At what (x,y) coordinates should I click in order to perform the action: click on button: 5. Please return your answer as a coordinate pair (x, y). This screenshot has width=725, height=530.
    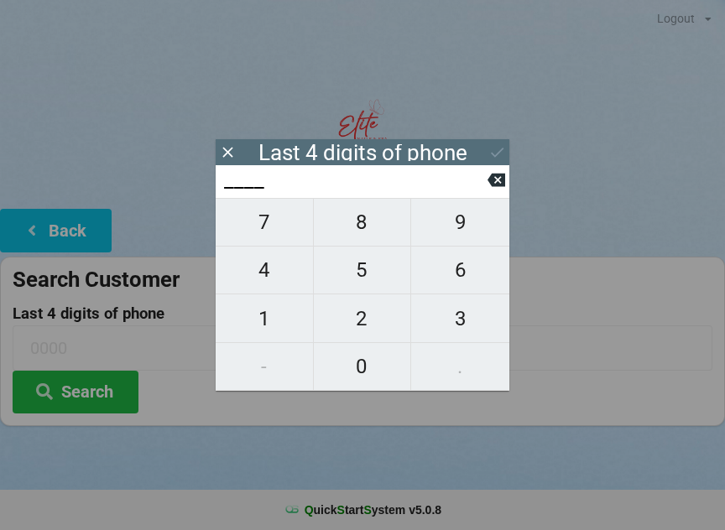
    Looking at the image, I should click on (362, 270).